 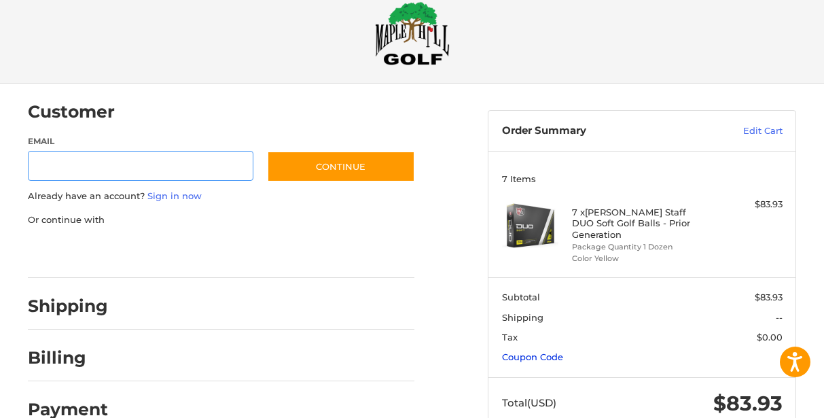 I want to click on label: Email, so click(x=141, y=141).